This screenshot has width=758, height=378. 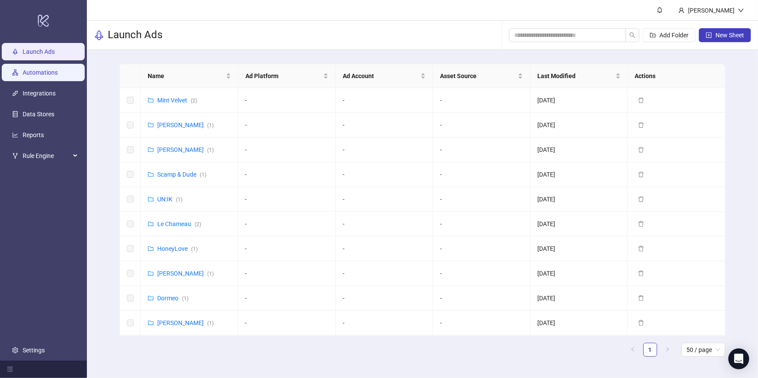 I want to click on h3: Launch Ads, so click(x=135, y=35).